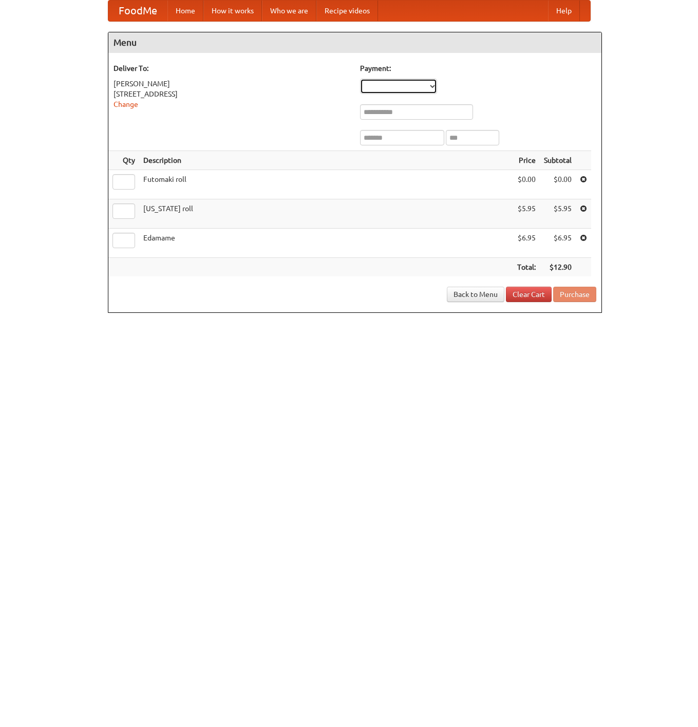 The height and width of the screenshot is (727, 698). What do you see at coordinates (355, 43) in the screenshot?
I see `h4: Menu` at bounding box center [355, 43].